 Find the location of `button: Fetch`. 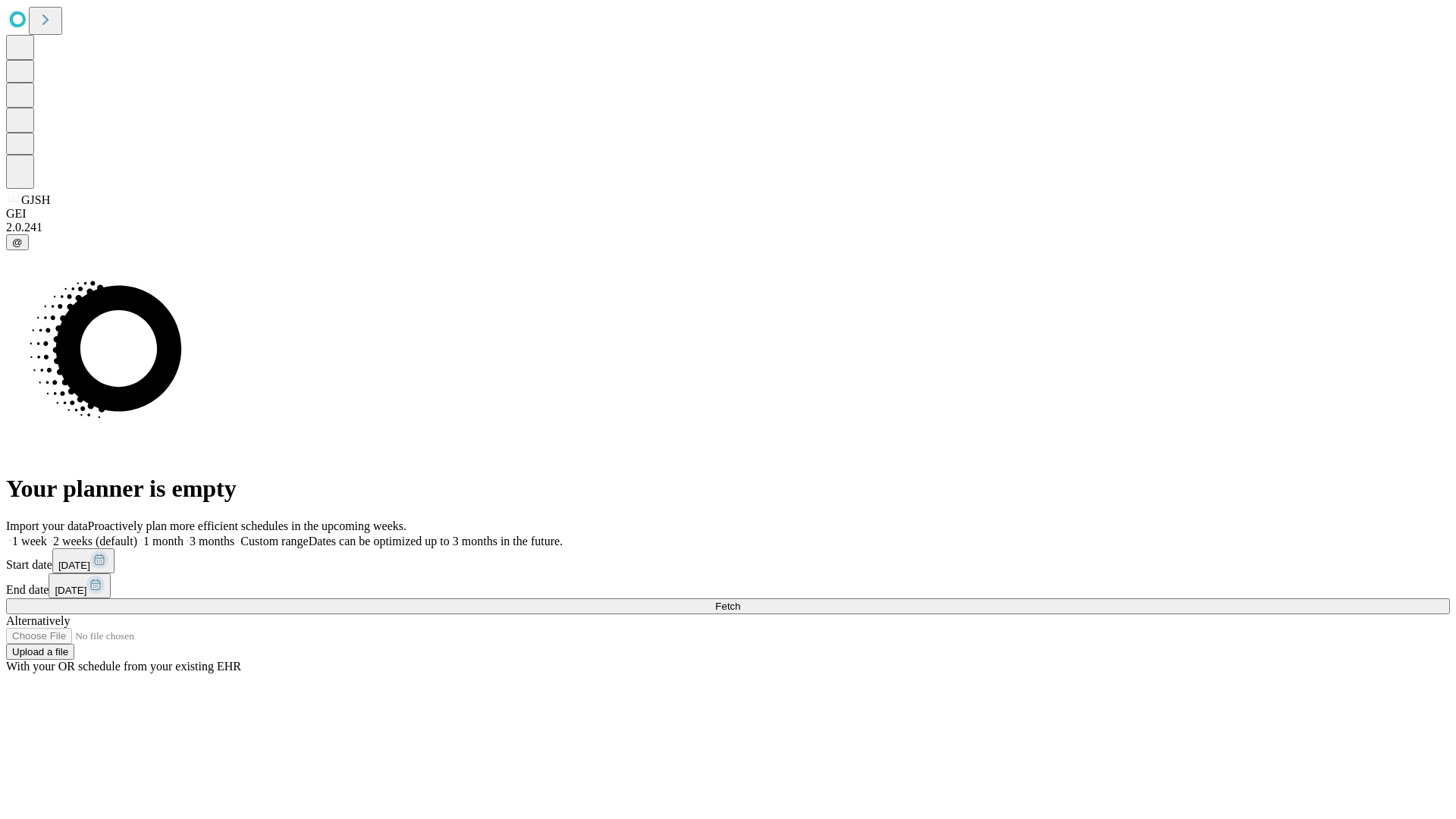

button: Fetch is located at coordinates (728, 606).